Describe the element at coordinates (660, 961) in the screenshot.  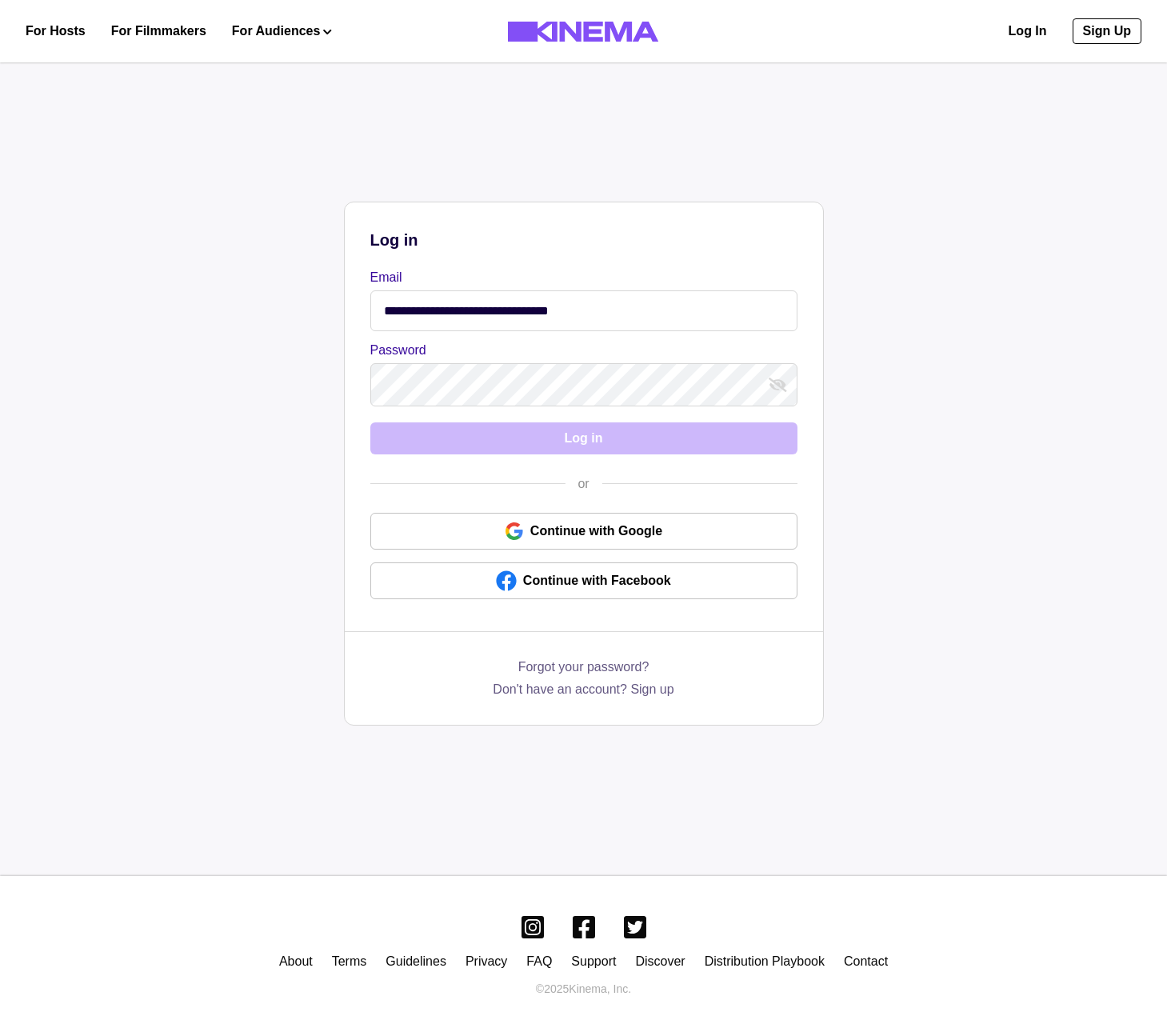
I see `a: Discover` at that location.